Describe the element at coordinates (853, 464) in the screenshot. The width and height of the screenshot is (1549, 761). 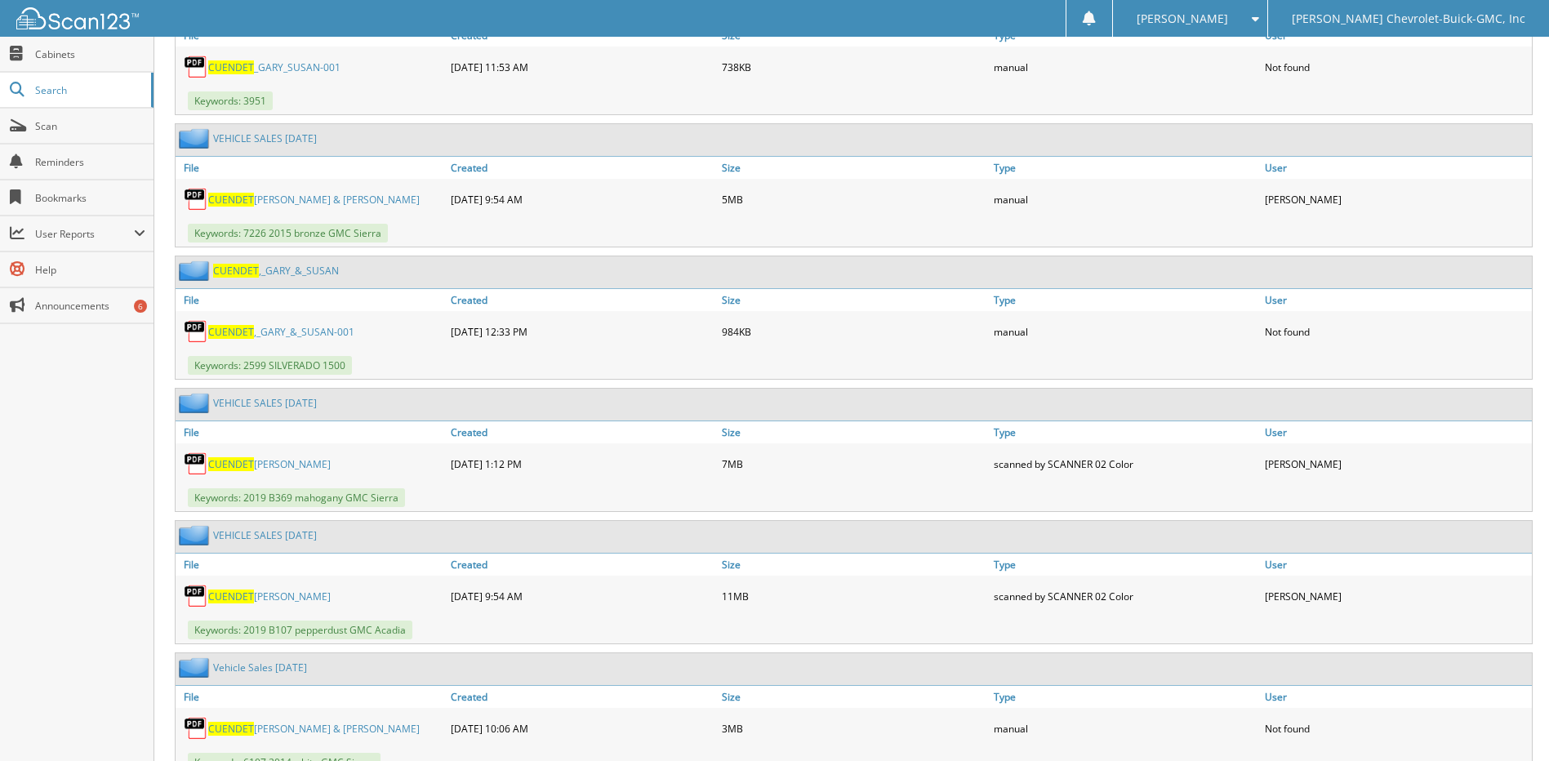
I see `div: 7MB` at that location.